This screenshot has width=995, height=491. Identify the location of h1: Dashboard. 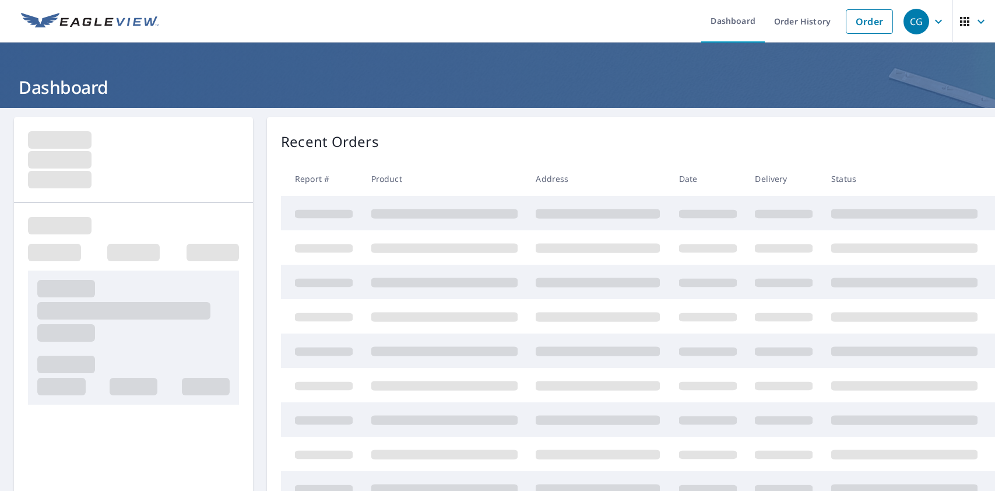
(497, 87).